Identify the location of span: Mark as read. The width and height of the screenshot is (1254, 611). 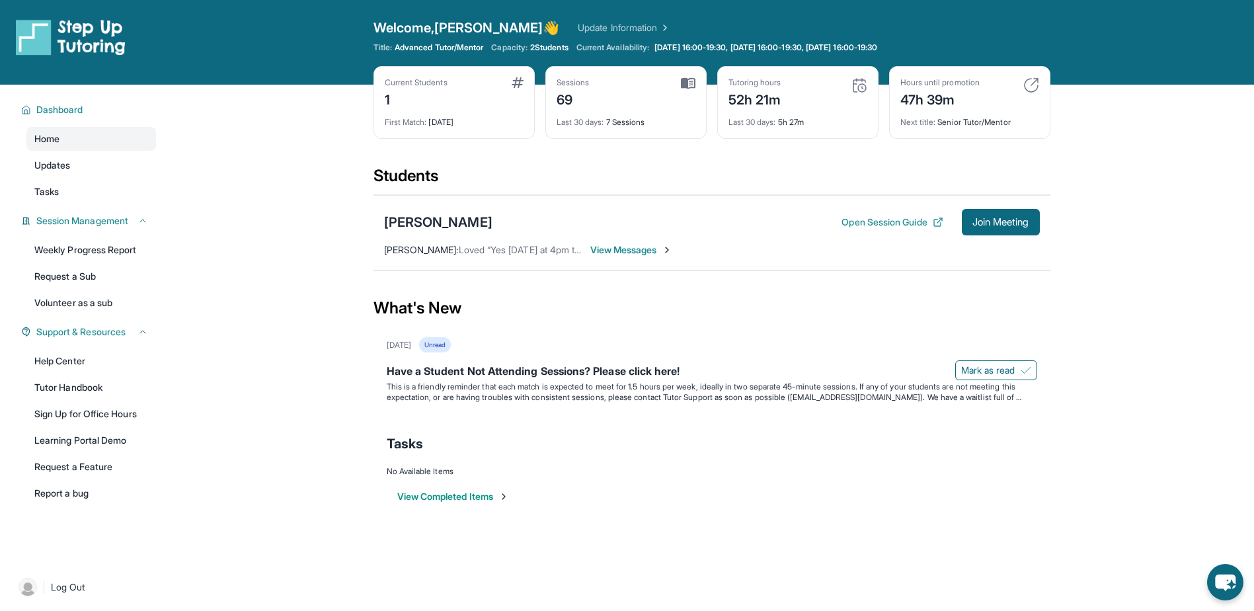
(988, 370).